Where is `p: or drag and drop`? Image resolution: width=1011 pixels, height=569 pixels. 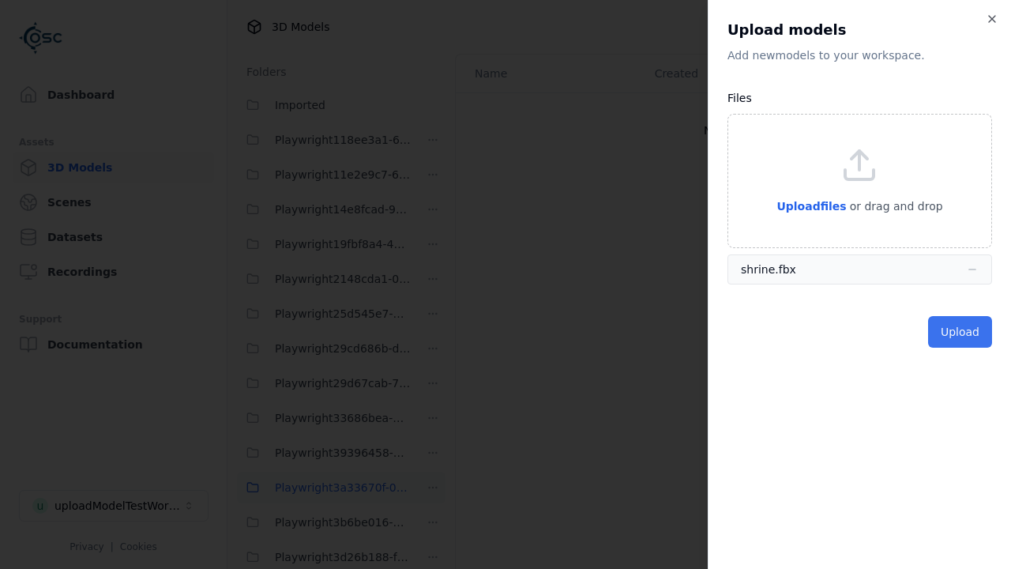 p: or drag and drop is located at coordinates (895, 206).